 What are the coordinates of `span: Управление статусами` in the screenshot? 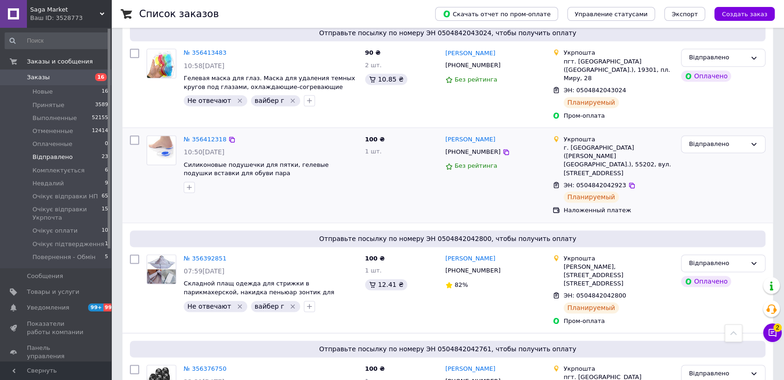 It's located at (611, 14).